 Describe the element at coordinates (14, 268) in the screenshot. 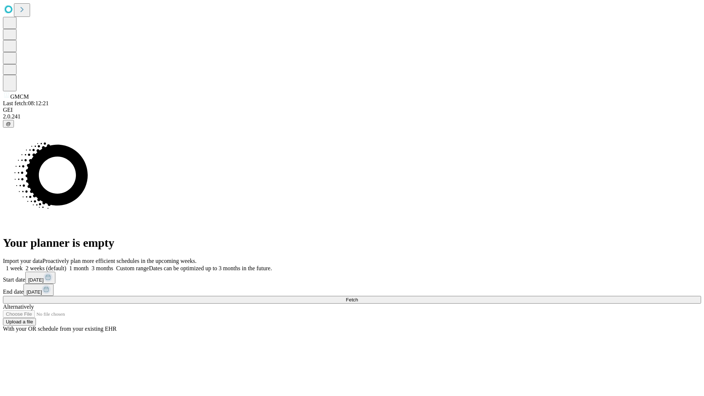

I see `span: 1 week` at that location.